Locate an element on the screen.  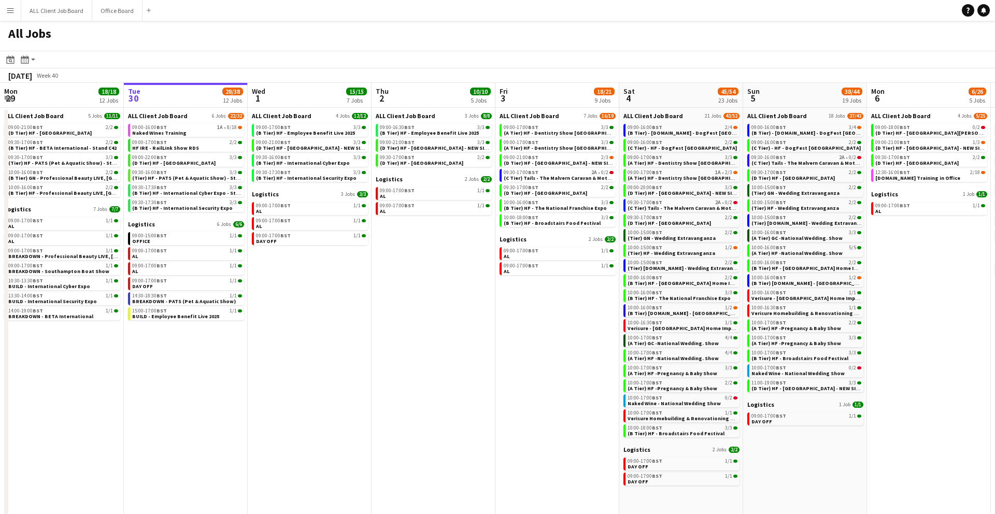
a: 09:30-16:00BST3/3(B Tier) HF - International Cyber Expo is located at coordinates (311, 160).